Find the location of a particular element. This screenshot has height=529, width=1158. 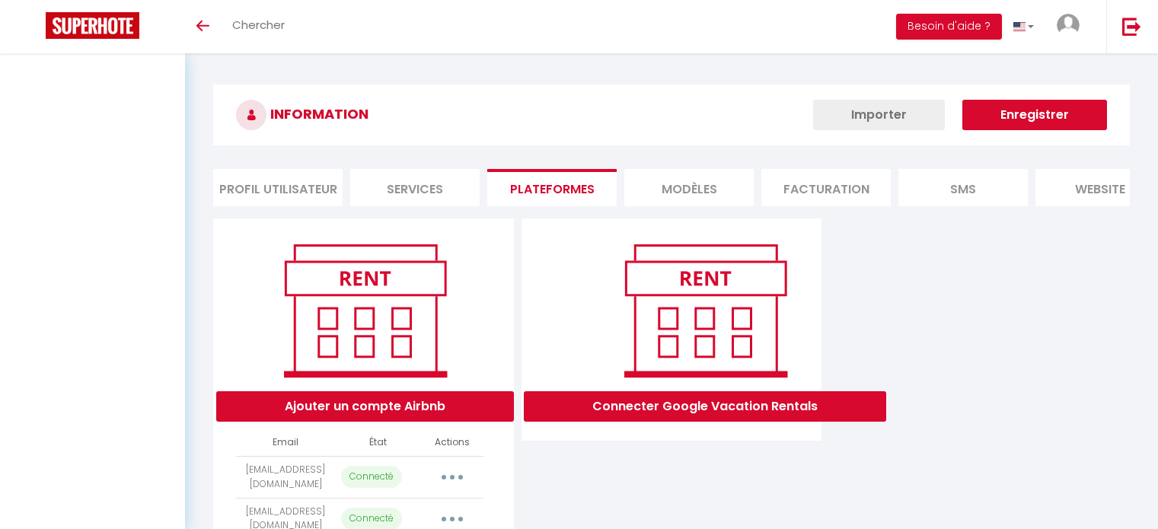

li: Profil Utilisateur is located at coordinates (278, 187).